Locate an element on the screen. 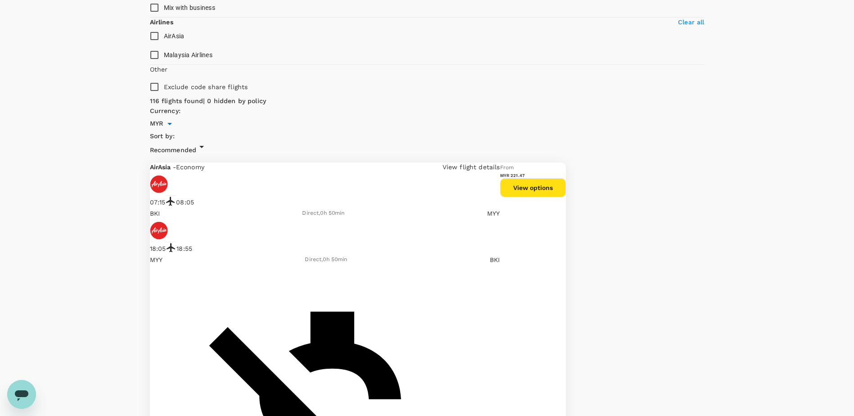  p: 08:05 is located at coordinates (185, 202).